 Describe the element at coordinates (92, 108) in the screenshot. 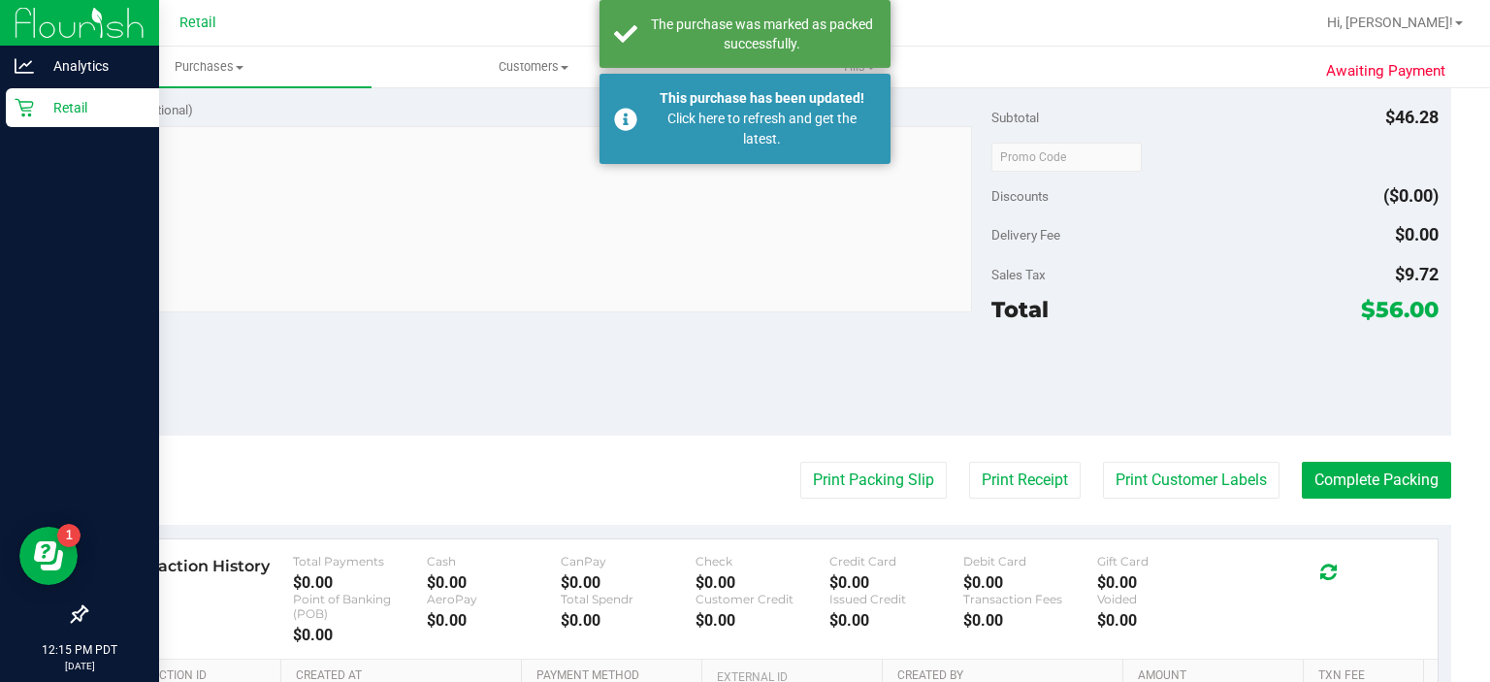

I see `p: Retail` at that location.